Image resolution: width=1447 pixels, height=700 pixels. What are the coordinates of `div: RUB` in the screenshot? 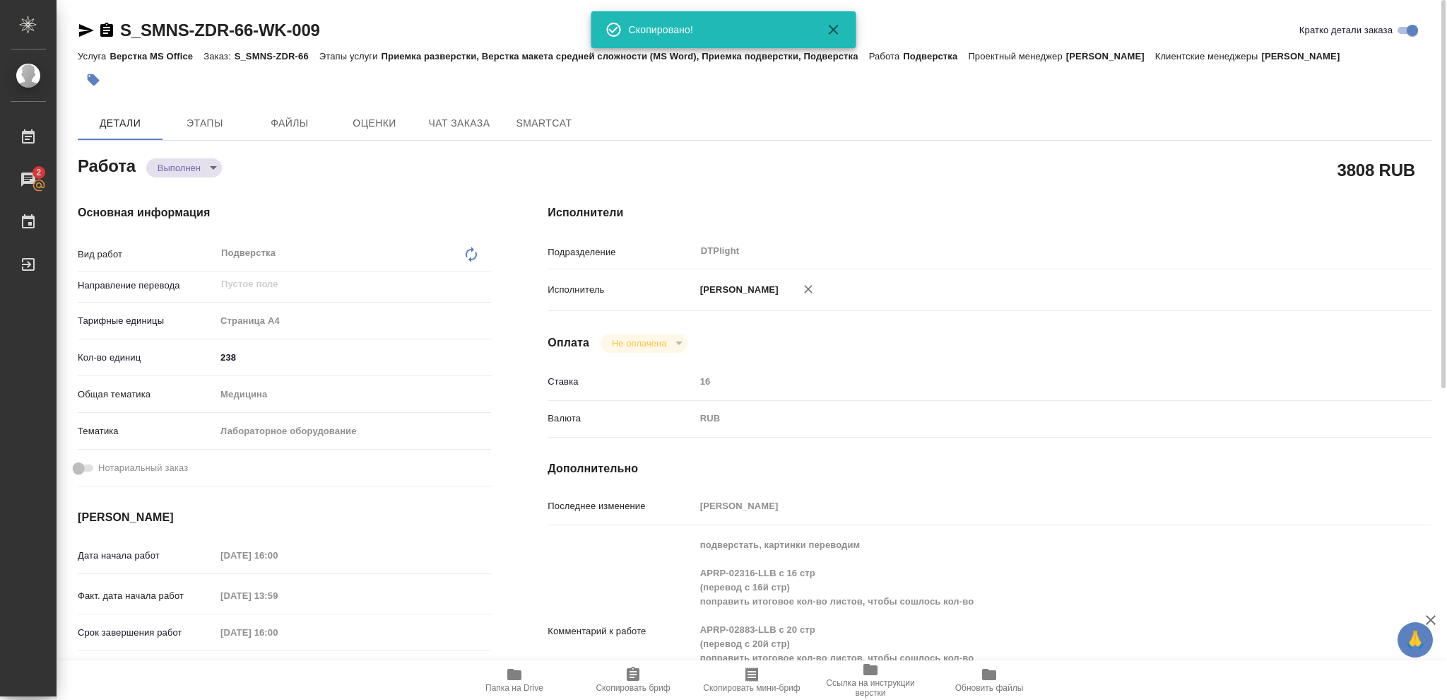 It's located at (1027, 418).